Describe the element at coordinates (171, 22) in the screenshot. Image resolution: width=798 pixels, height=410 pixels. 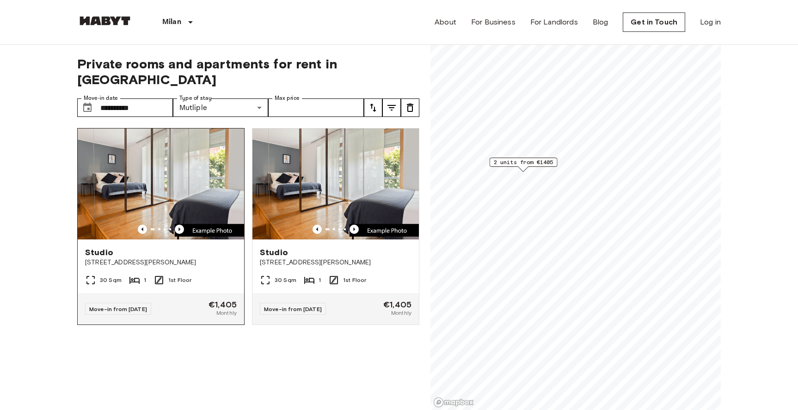
I see `p: Milan` at that location.